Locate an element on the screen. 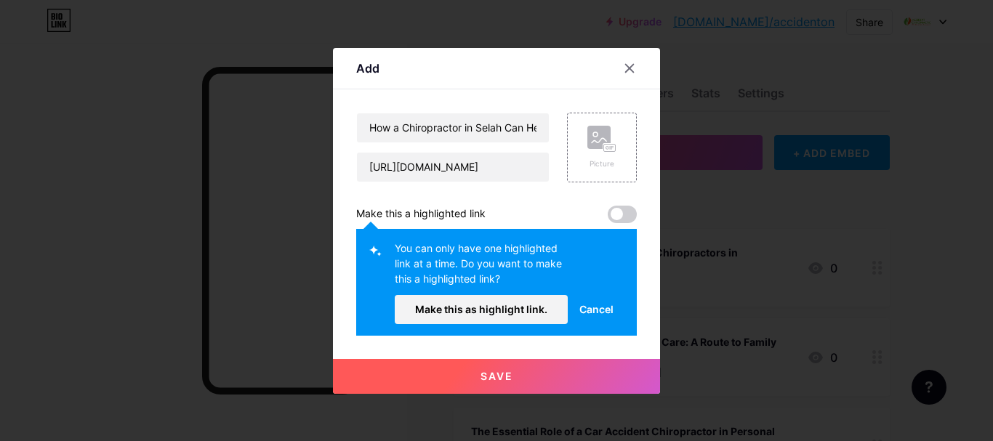 This screenshot has height=441, width=993. button: Cancel is located at coordinates (596, 310).